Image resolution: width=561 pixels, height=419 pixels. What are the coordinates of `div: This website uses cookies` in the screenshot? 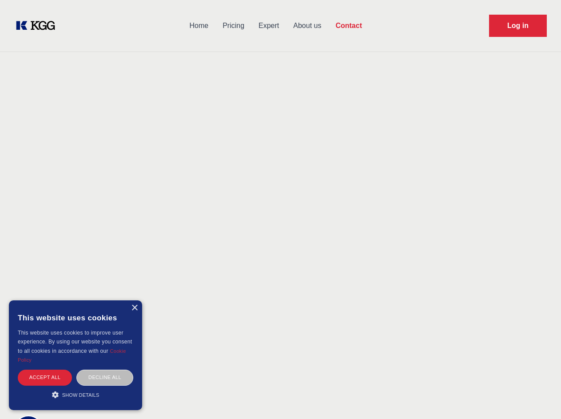 It's located at (76, 318).